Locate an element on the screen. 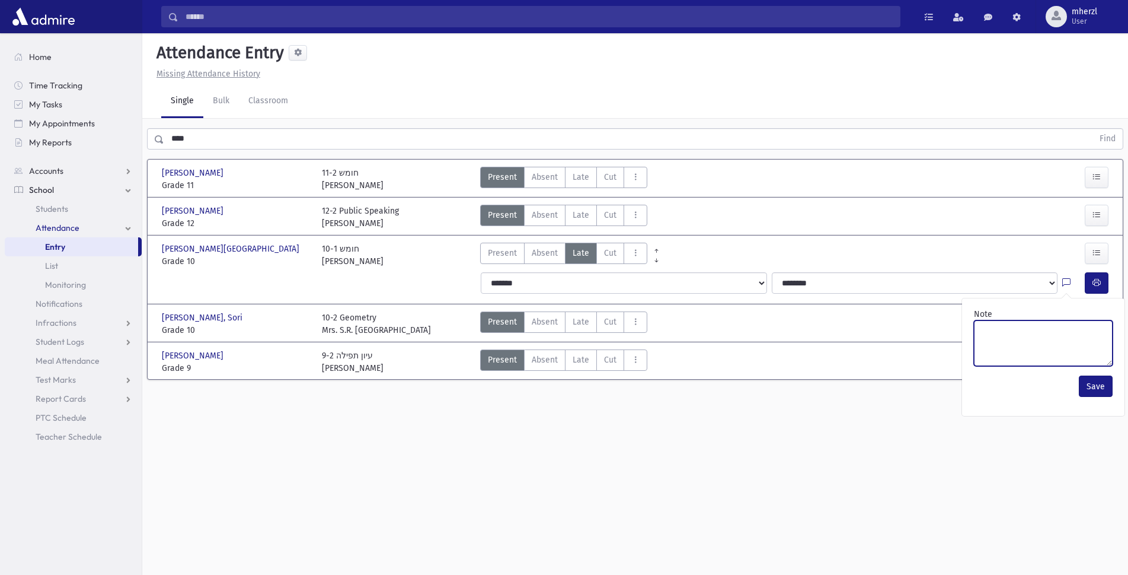  a: PTC Schedule is located at coordinates (73, 417).